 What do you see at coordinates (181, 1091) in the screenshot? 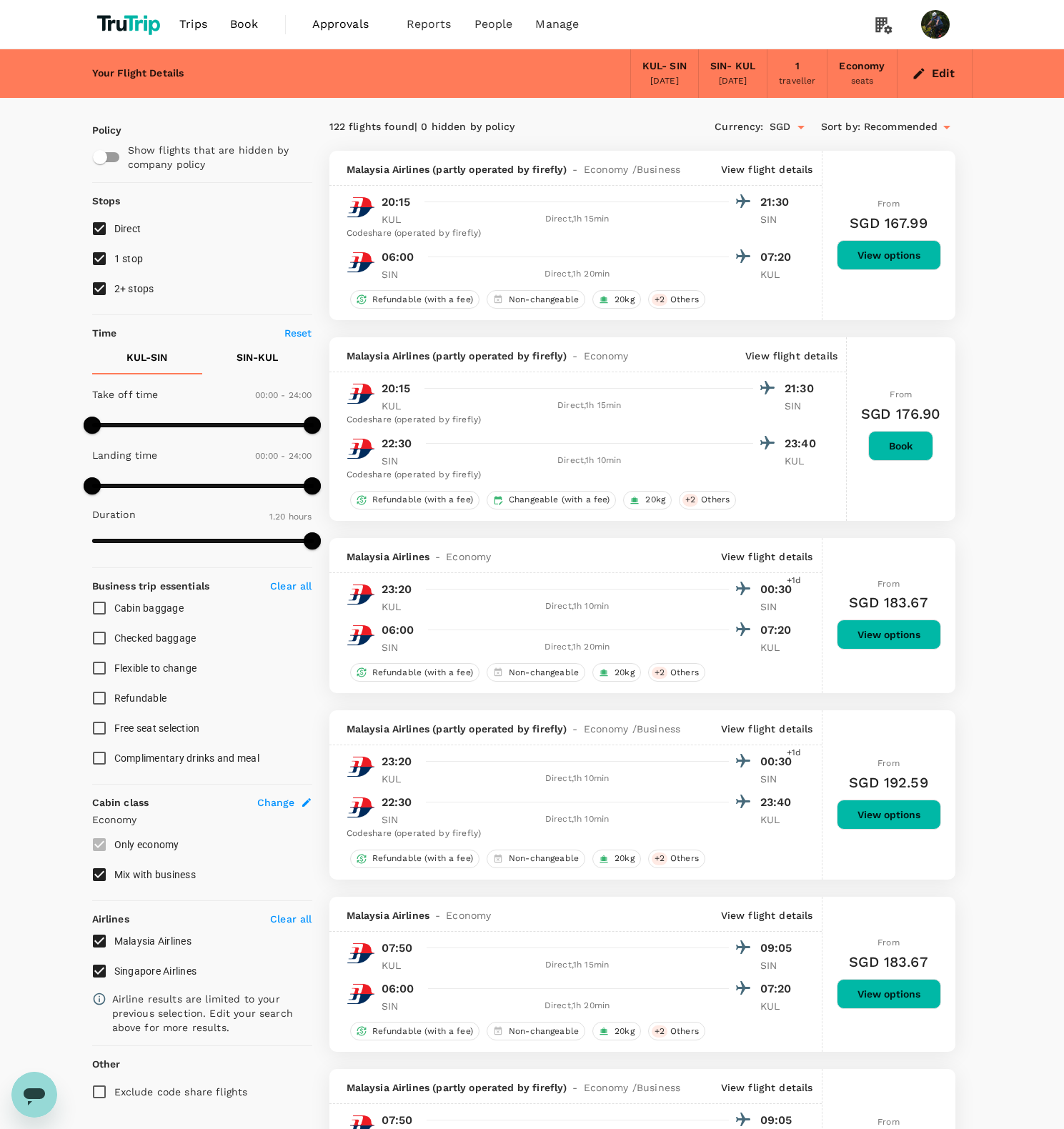
I see `p: Exclude code share flights` at bounding box center [181, 1091].